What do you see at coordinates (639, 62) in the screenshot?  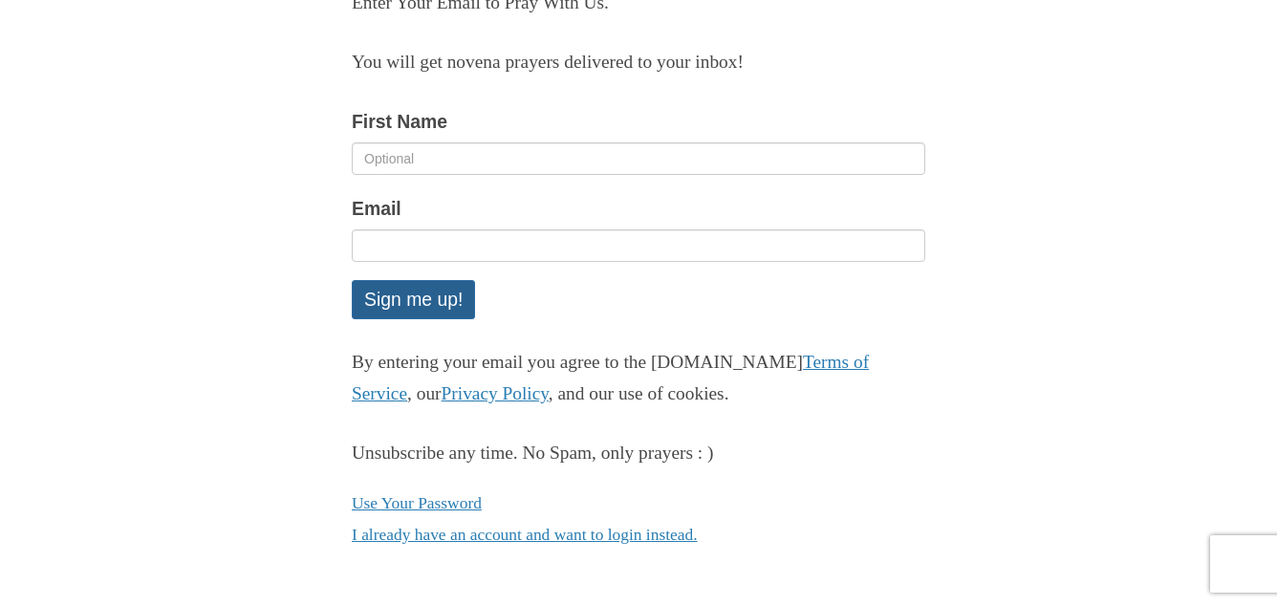 I see `p: You will get novena prayers delivered to your inbox!` at bounding box center [639, 62].